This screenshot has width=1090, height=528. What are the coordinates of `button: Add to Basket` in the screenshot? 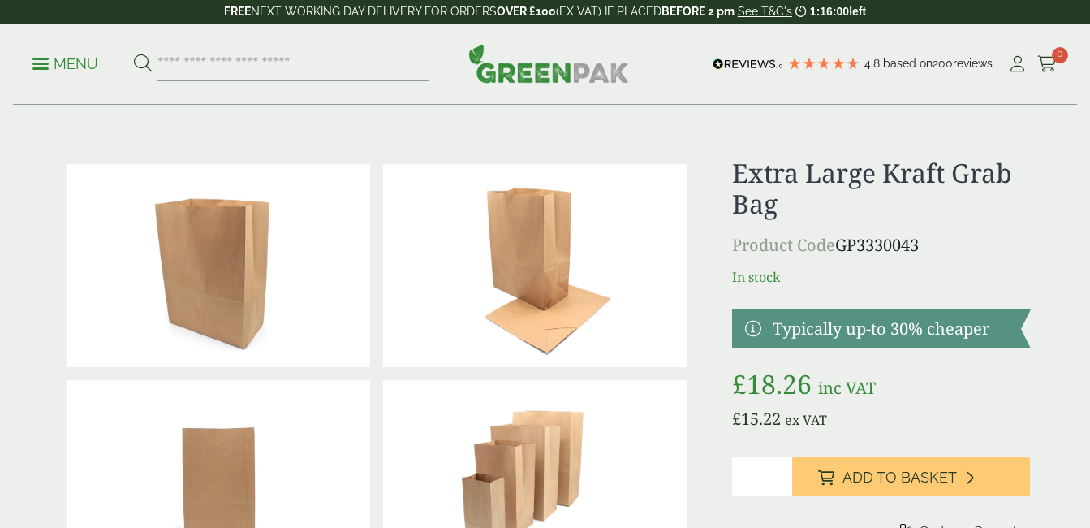 It's located at (912, 477).